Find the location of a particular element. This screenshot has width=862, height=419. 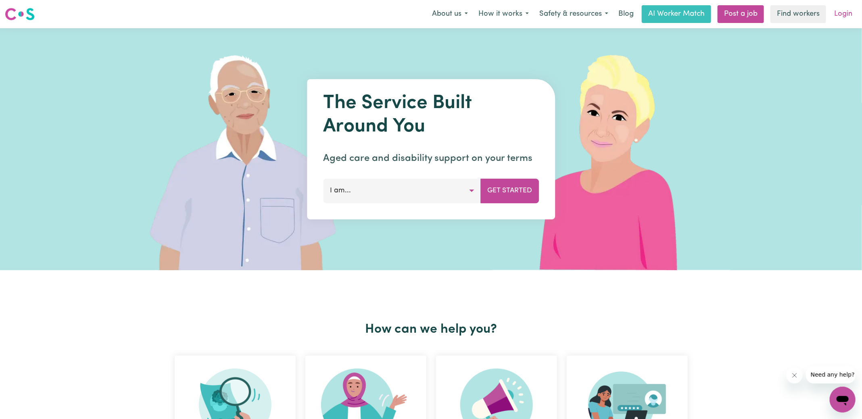

a: Login is located at coordinates (843, 14).